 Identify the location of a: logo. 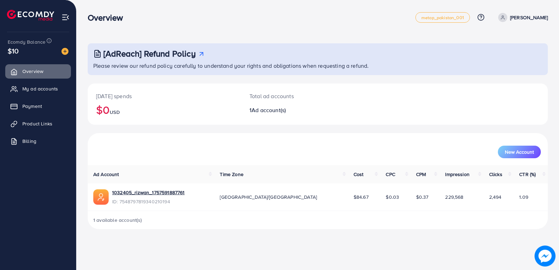
(30, 15).